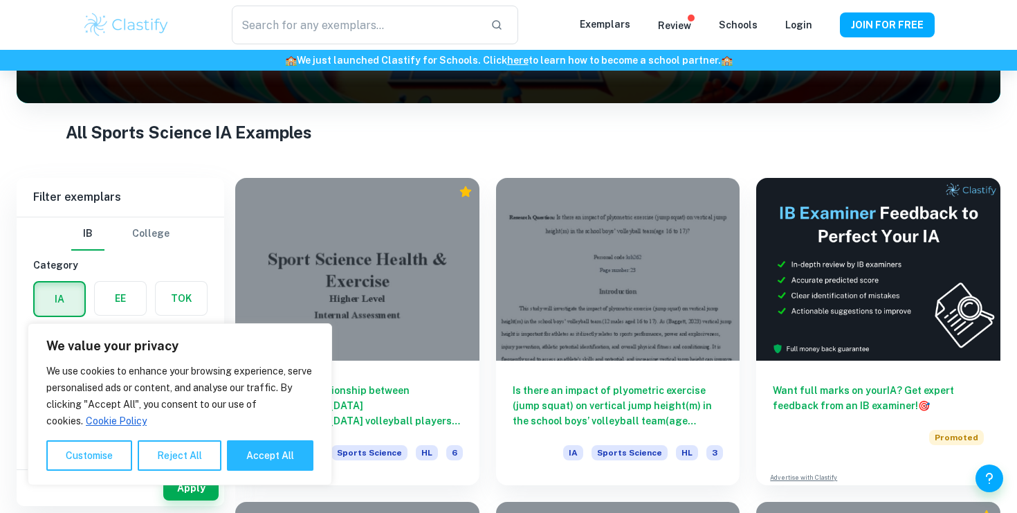 The width and height of the screenshot is (1017, 513). I want to click on button: EE, so click(120, 298).